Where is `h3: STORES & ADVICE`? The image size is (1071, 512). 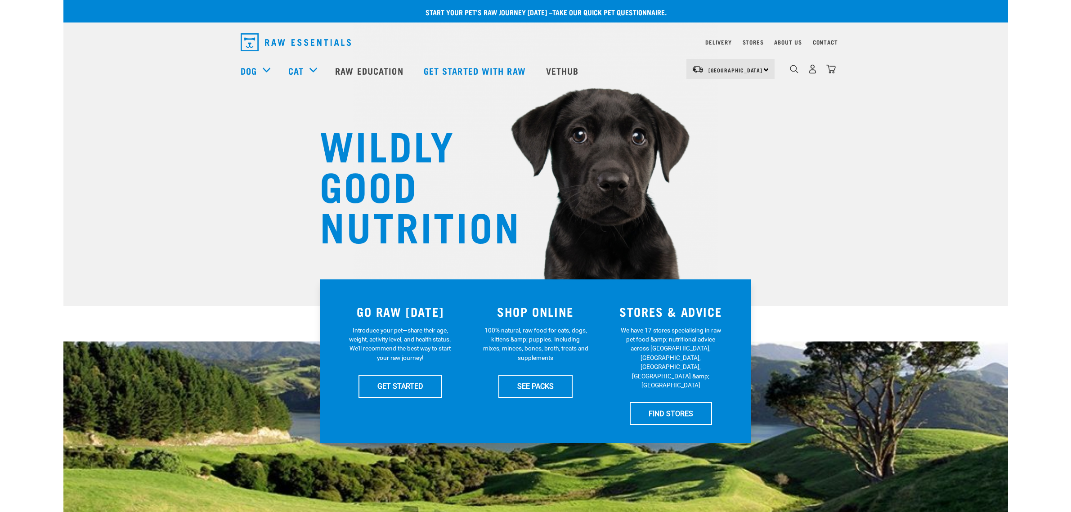 h3: STORES & ADVICE is located at coordinates (671, 311).